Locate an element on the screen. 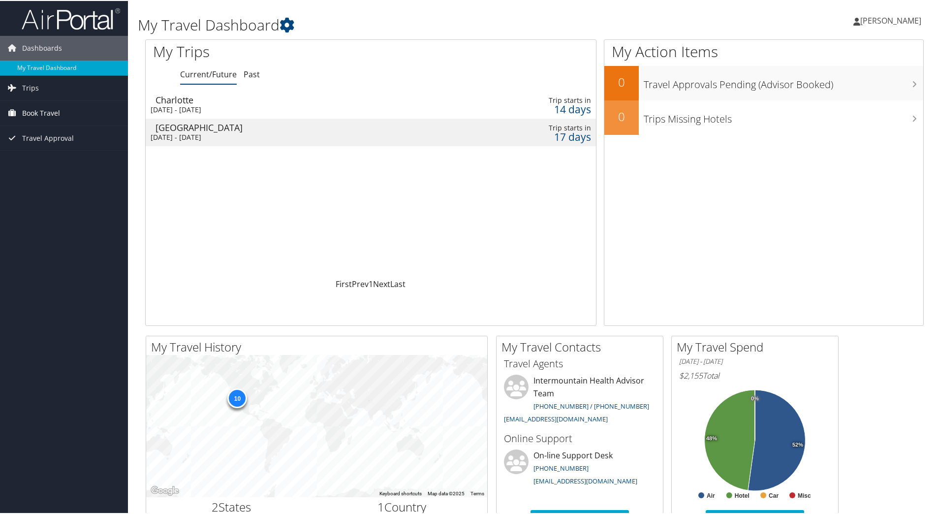  span: Book Travel is located at coordinates (41, 112).